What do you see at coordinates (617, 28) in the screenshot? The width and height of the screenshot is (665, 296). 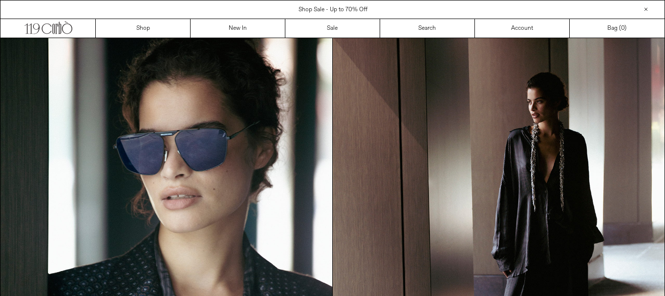 I see `a: Bag ()` at bounding box center [617, 28].